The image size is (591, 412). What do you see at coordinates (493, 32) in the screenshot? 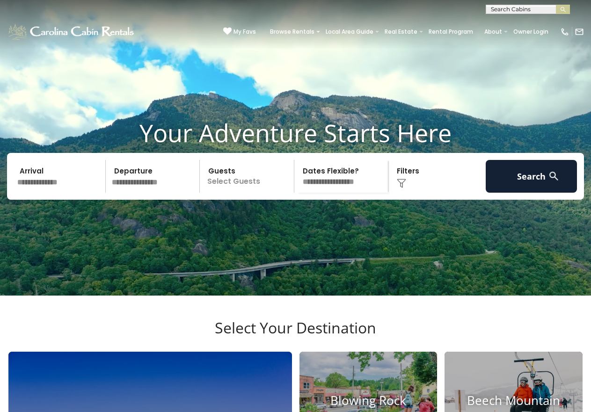
I see `a: About` at bounding box center [493, 32].